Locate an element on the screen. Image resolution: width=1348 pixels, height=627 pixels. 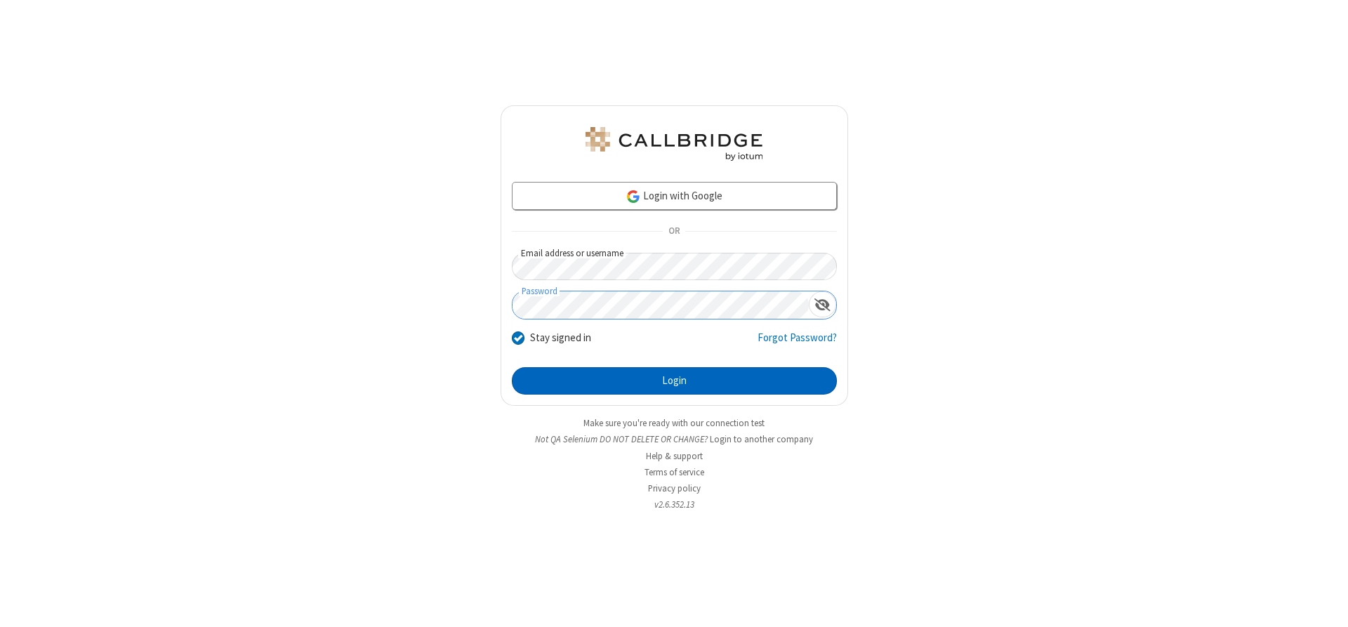
input: Email address or username is located at coordinates (674, 266).